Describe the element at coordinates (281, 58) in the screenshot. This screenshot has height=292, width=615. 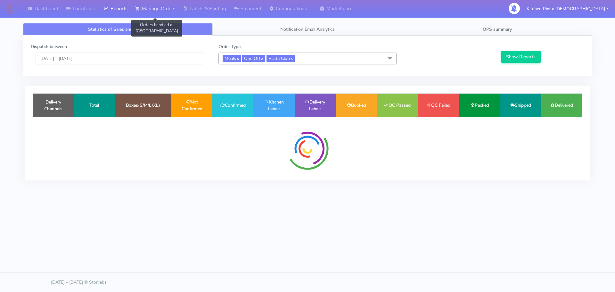
I see `span: Pasta Club` at that location.